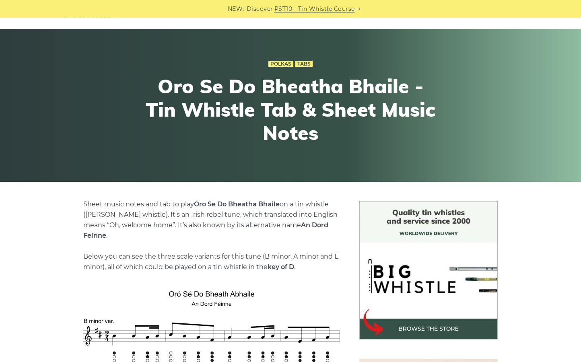 Image resolution: width=581 pixels, height=362 pixels. Describe the element at coordinates (237, 204) in the screenshot. I see `strong: Oro Se Do Bheatha Bhaile` at that location.